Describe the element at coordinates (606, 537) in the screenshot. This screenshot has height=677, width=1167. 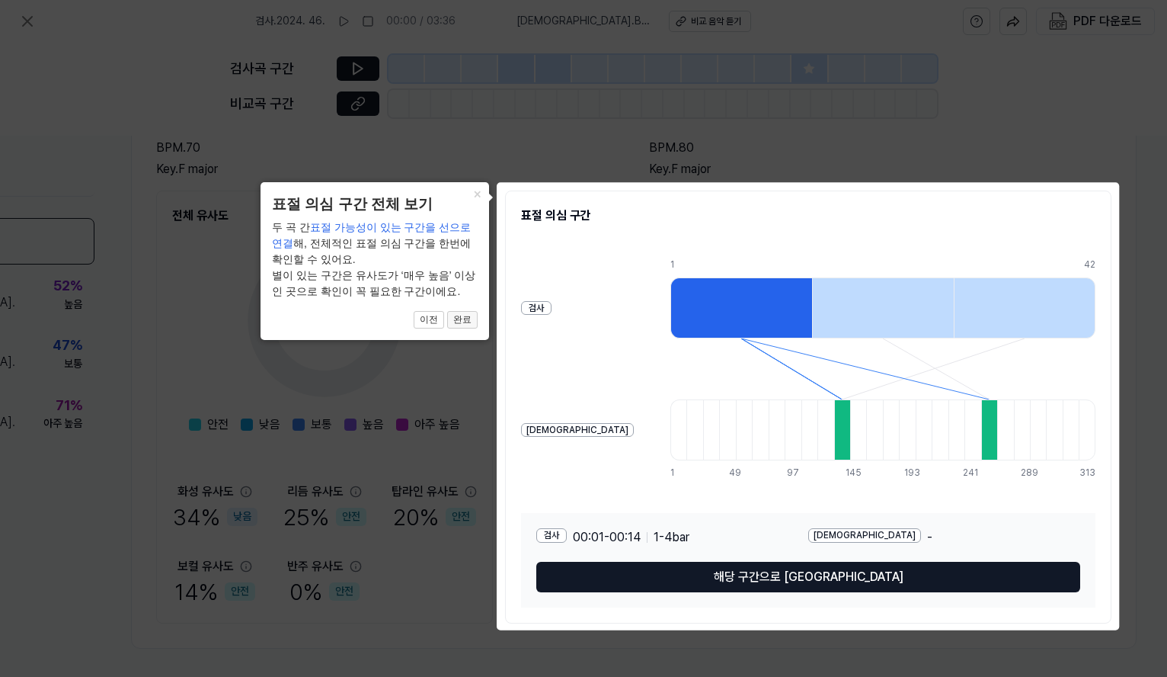
I see `span: 00:01 - 00:14` at that location.